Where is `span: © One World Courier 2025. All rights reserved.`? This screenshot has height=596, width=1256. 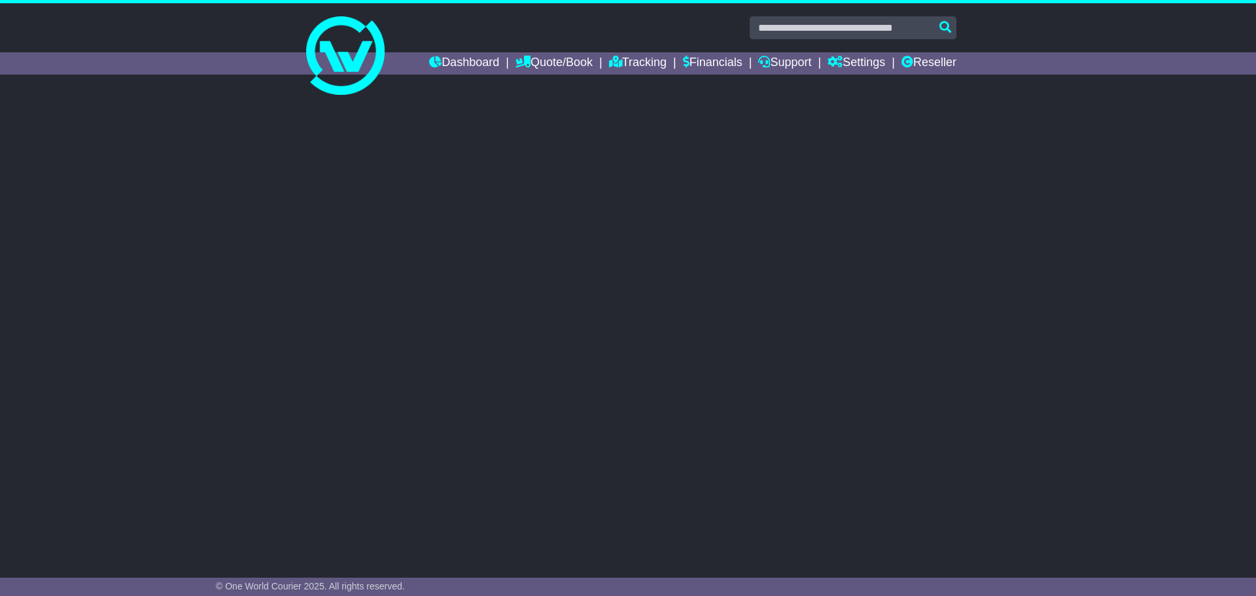
span: © One World Courier 2025. All rights reserved. is located at coordinates (310, 586).